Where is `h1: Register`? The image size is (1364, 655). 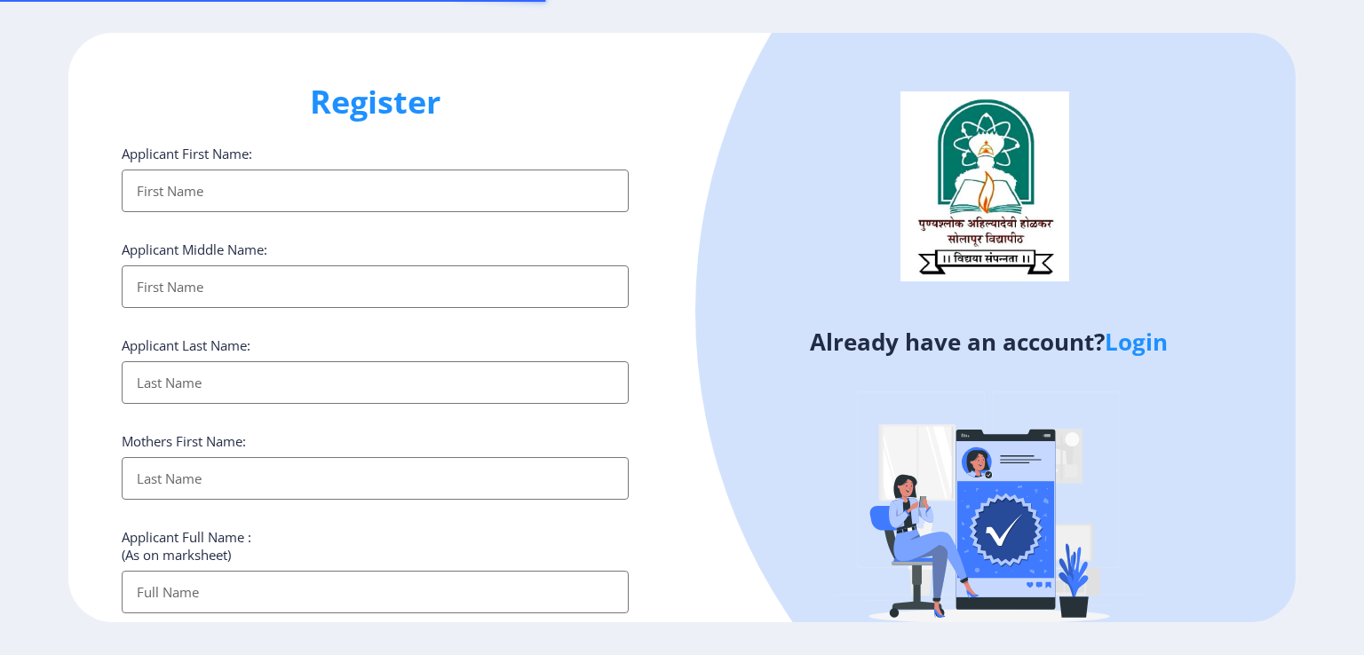 h1: Register is located at coordinates (375, 102).